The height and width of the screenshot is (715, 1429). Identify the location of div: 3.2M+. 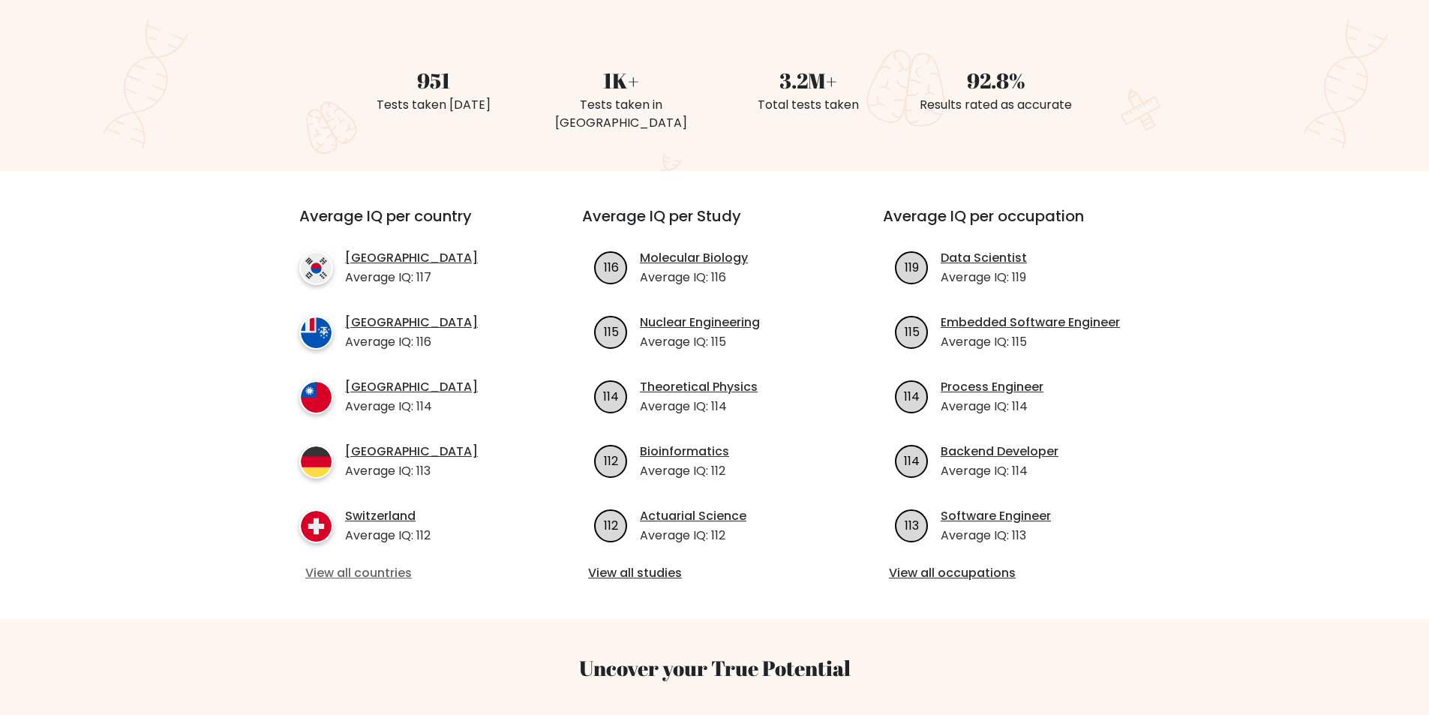
(809, 80).